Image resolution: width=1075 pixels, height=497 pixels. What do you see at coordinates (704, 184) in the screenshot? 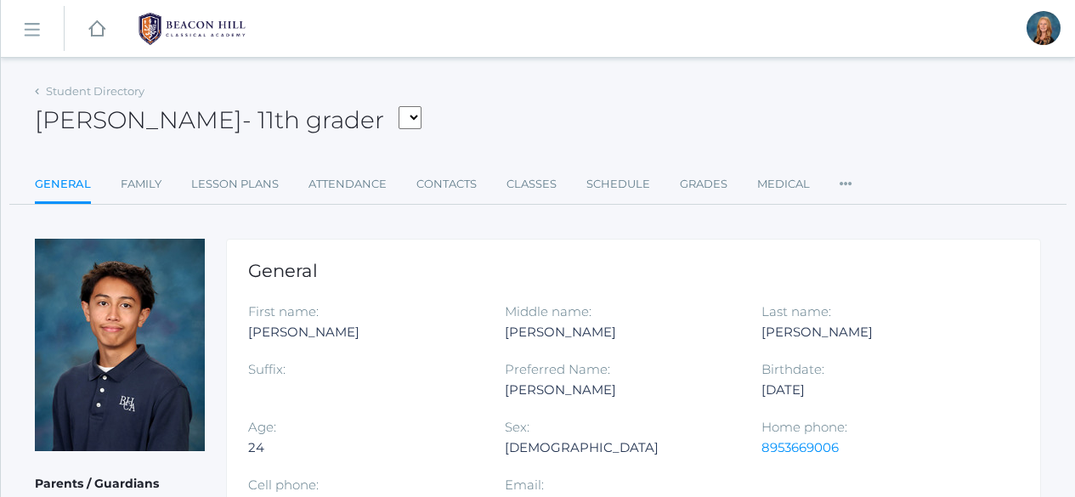
I see `a: Grades` at bounding box center [704, 184].